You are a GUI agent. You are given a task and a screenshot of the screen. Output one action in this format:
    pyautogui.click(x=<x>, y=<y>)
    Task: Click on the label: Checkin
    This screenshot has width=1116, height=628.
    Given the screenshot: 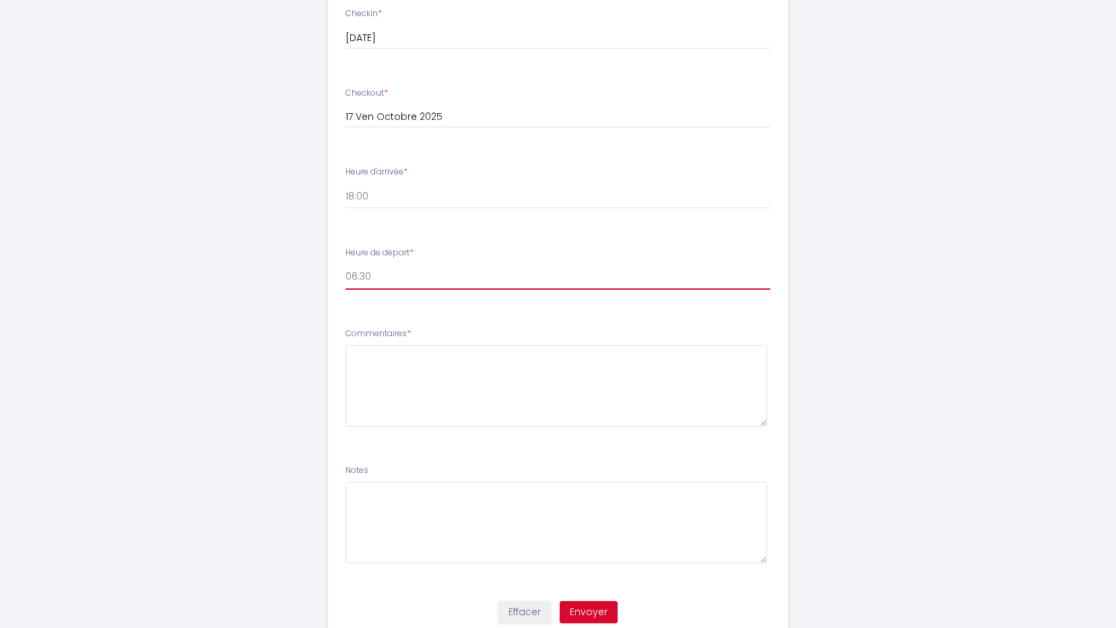 What is the action you would take?
    pyautogui.click(x=364, y=13)
    